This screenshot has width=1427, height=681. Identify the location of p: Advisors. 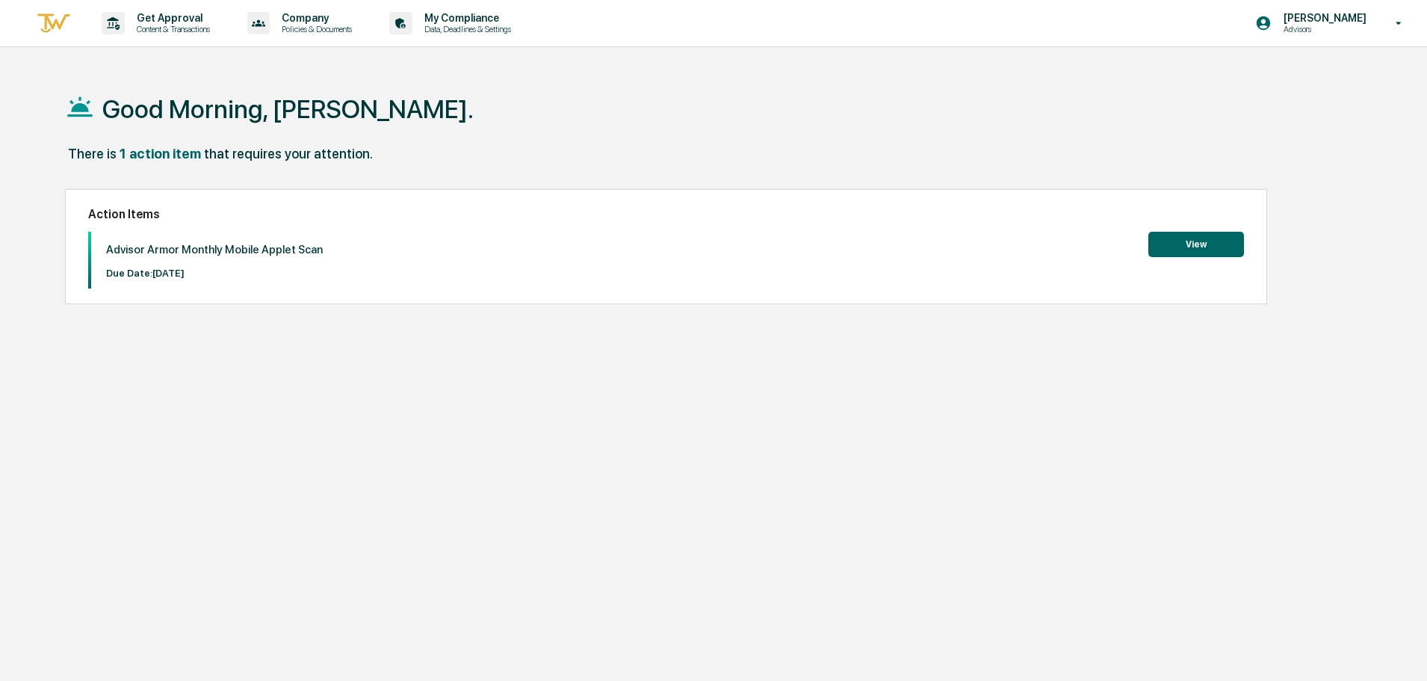
(1322, 29).